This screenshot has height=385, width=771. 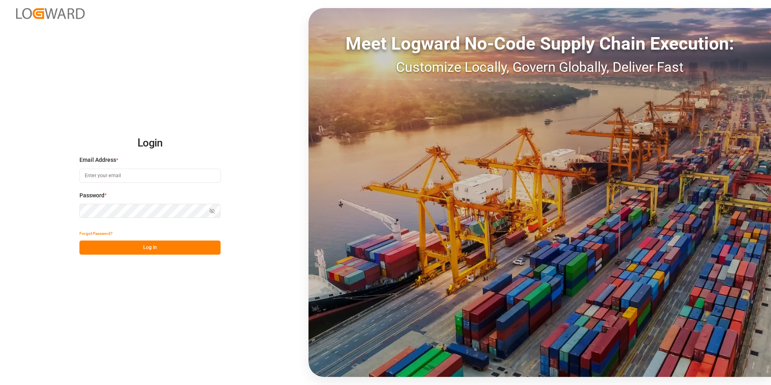 What do you see at coordinates (540, 44) in the screenshot?
I see `div: Meet Logward No-Code Supply Chain Execution:` at bounding box center [540, 44].